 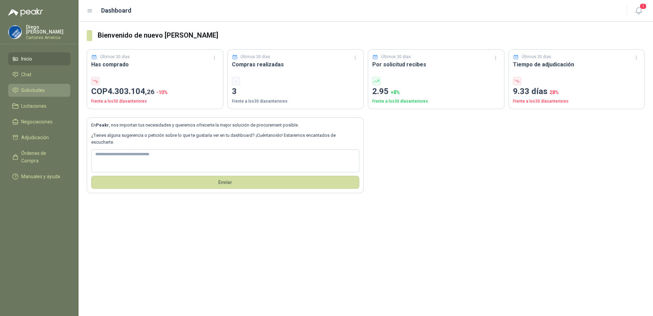 I want to click on h3: Tiempo de adjudicación, so click(x=577, y=64).